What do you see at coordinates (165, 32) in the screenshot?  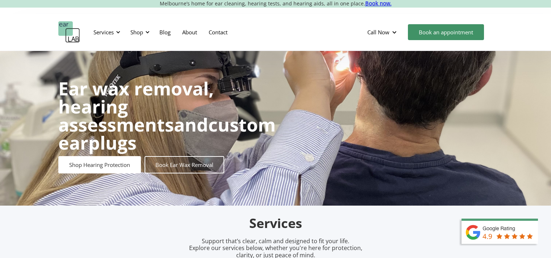 I see `a: Blog` at bounding box center [165, 32].